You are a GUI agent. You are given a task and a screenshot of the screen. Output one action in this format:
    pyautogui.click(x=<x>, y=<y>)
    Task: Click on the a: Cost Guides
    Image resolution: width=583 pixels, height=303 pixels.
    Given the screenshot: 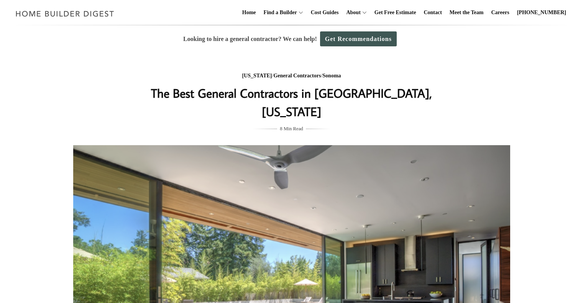 What is the action you would take?
    pyautogui.click(x=325, y=13)
    